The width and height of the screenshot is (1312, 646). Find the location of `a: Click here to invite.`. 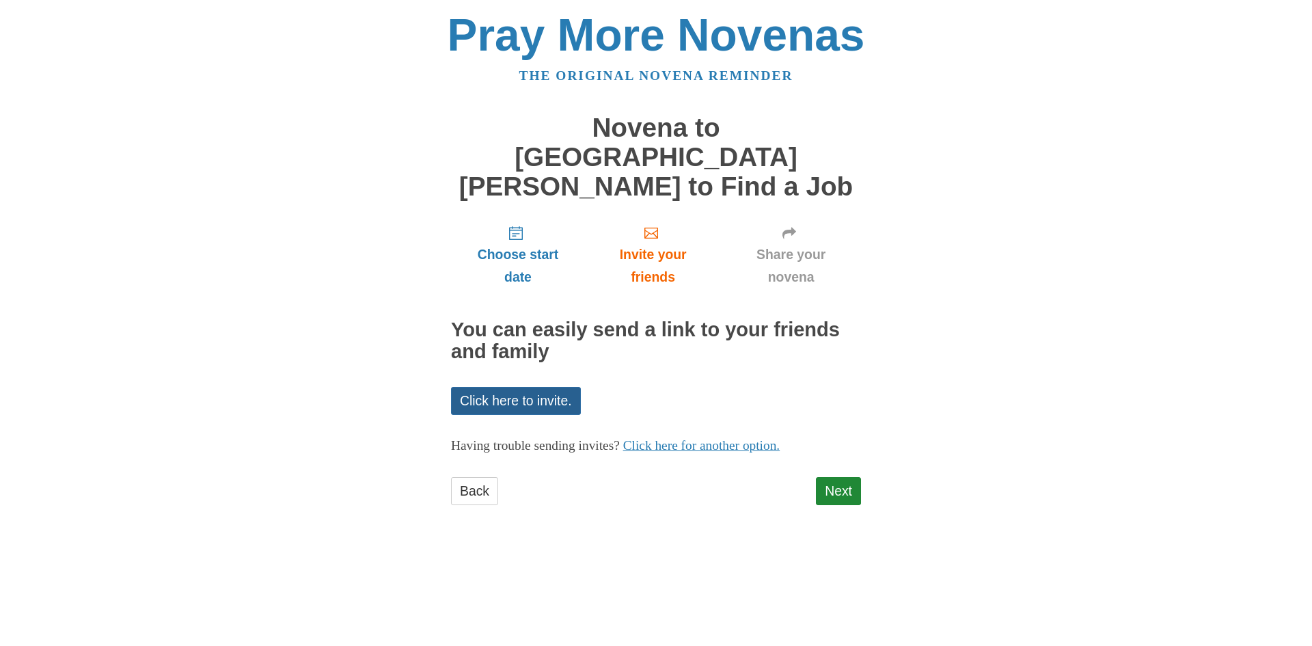

a: Click here to invite. is located at coordinates (516, 400).